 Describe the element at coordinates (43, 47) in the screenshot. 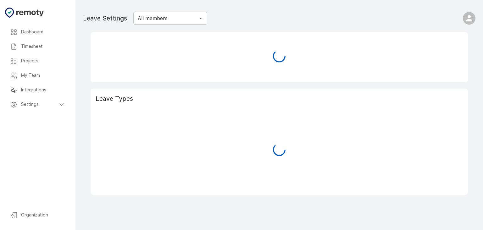

I see `h6: Timesheet` at that location.